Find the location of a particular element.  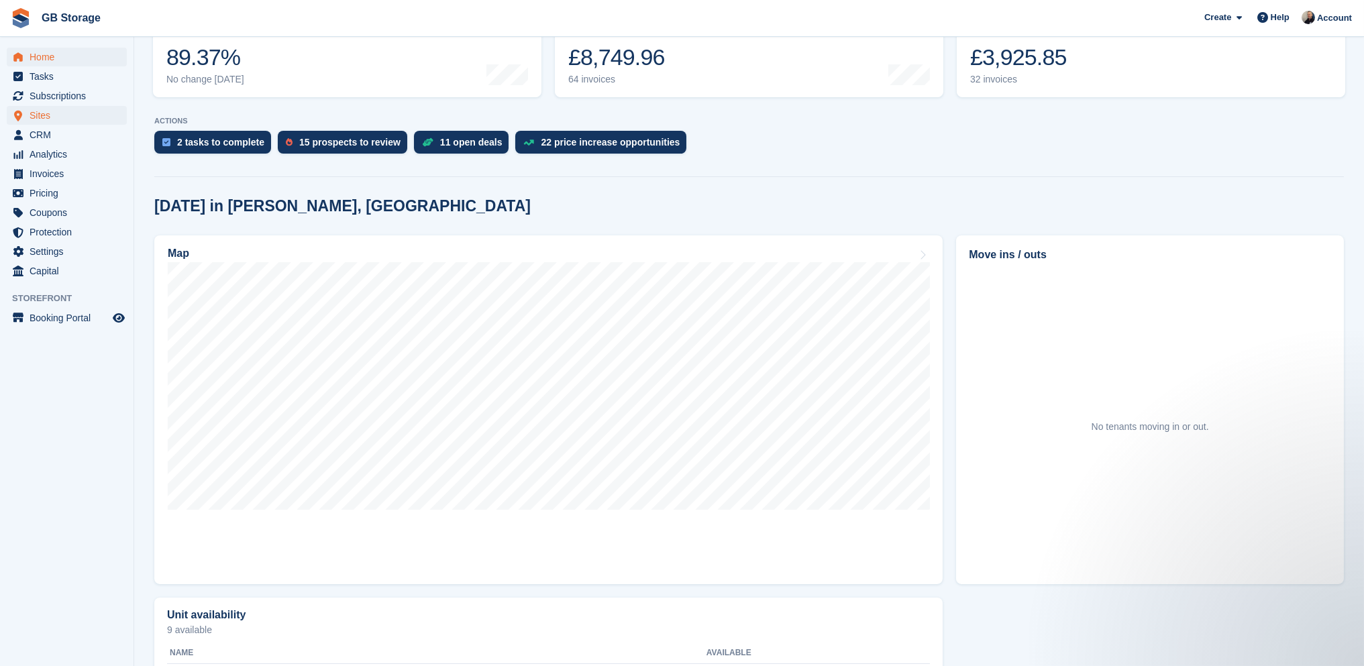

h2: Move ins / outs is located at coordinates (1150, 255).